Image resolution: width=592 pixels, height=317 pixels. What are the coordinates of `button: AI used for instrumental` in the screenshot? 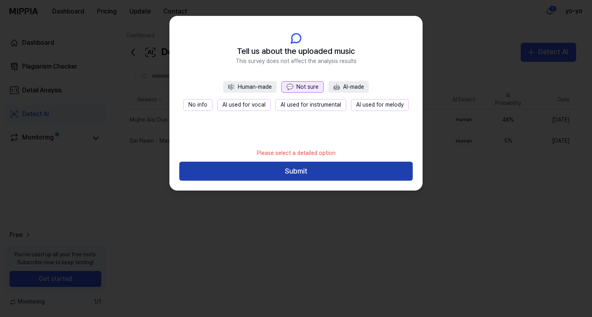 It's located at (311, 105).